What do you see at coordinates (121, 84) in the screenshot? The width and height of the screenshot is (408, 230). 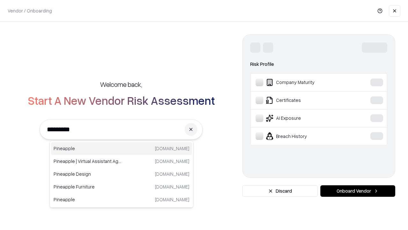 I see `h5: Welcome back,` at bounding box center [121, 84].